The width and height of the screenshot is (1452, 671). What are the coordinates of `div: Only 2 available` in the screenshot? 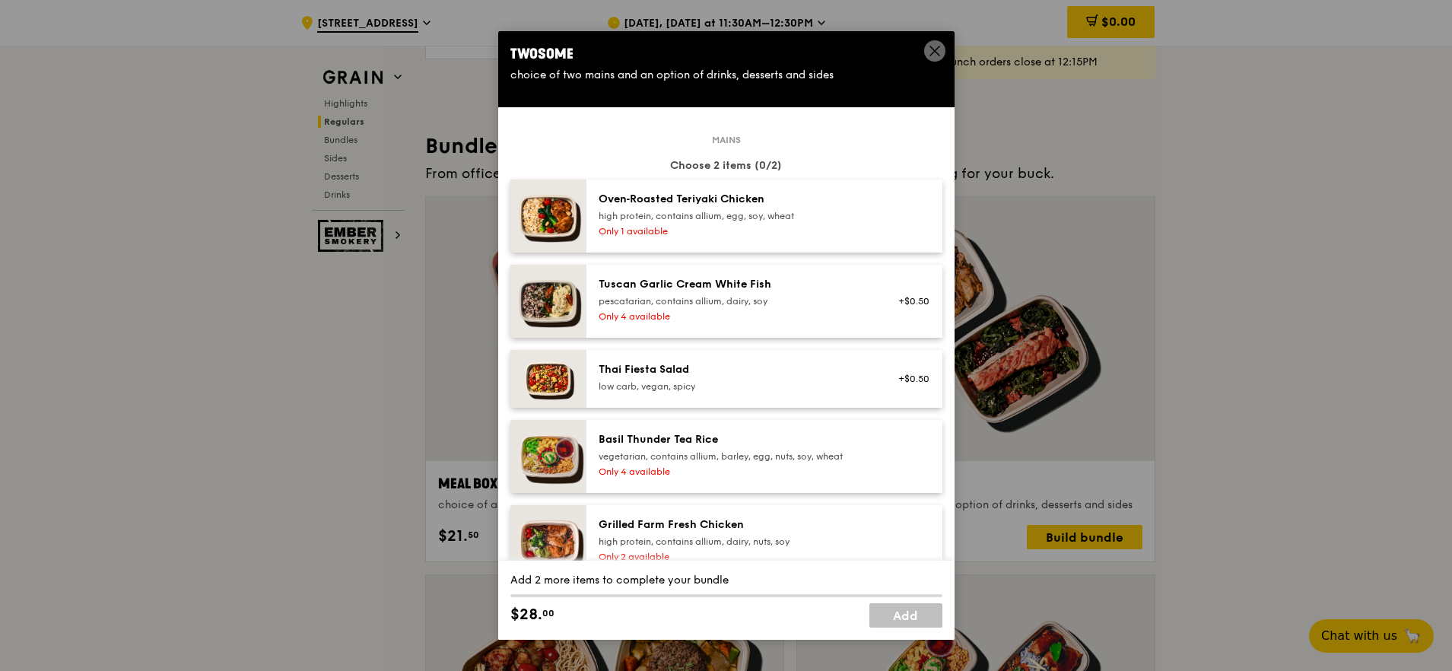 It's located at (735, 557).